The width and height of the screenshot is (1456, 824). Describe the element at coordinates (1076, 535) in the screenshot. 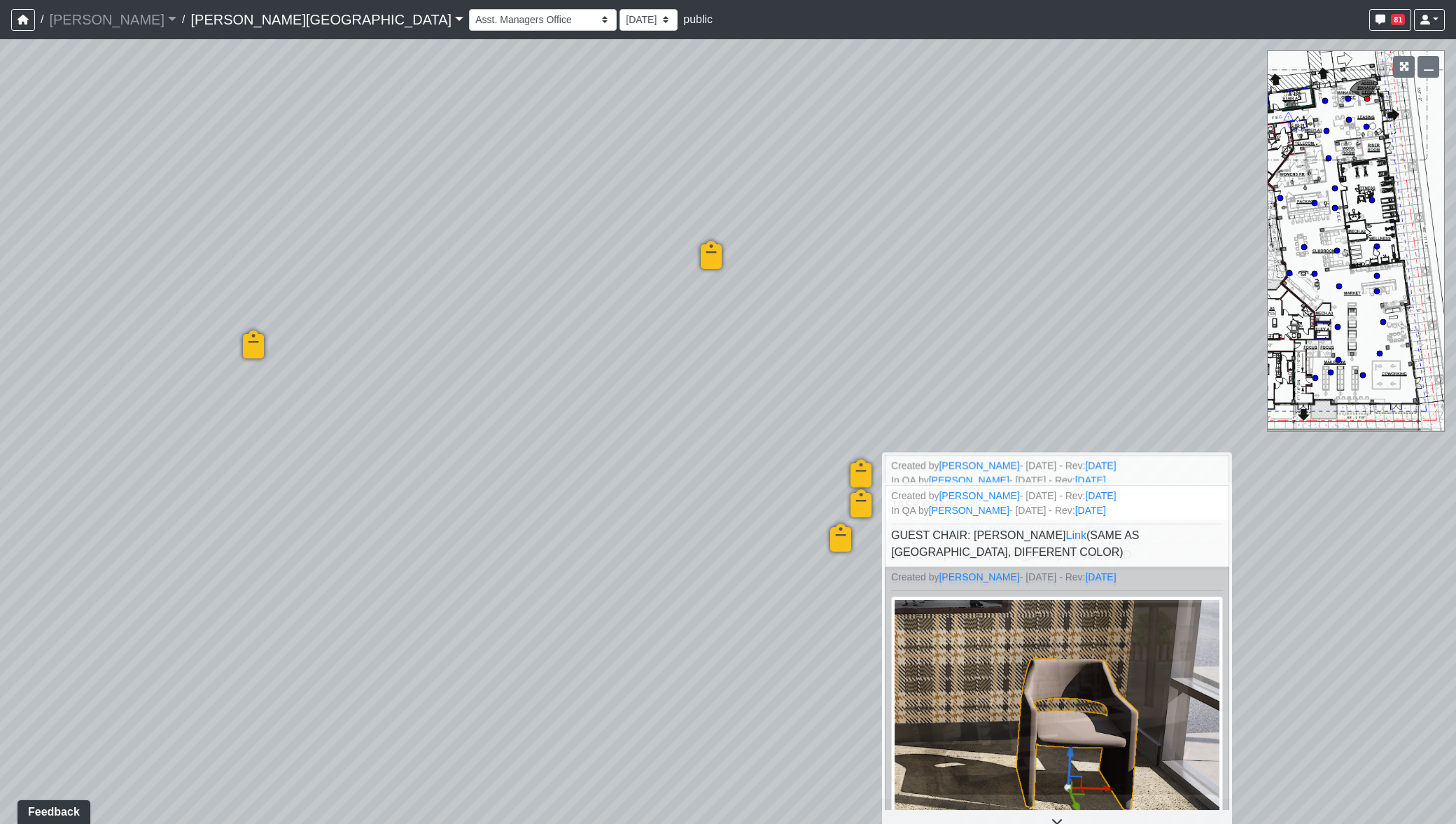

I see `a: Link` at that location.